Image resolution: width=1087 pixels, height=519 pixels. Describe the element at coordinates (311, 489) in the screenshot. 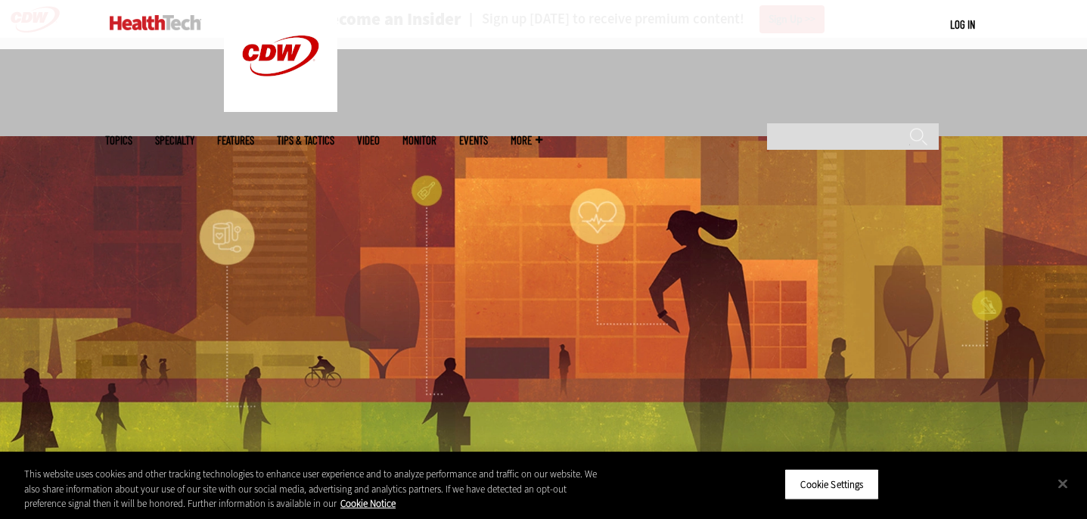

I see `div: This website uses cookies and other tracking technologies to enhance user experience and to analy...` at that location.